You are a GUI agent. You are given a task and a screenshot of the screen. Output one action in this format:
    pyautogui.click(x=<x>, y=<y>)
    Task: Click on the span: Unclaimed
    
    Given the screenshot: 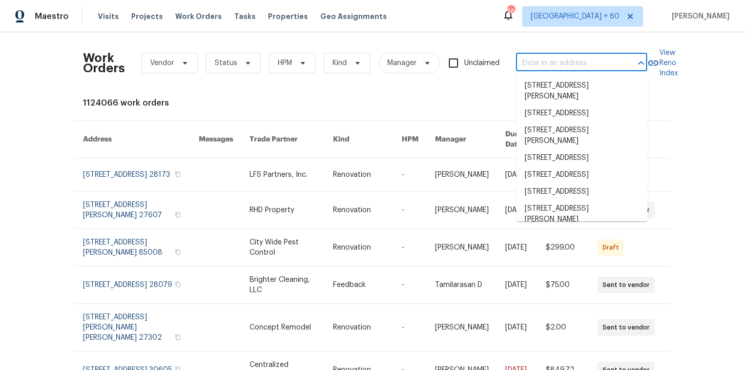 What is the action you would take?
    pyautogui.click(x=481, y=63)
    